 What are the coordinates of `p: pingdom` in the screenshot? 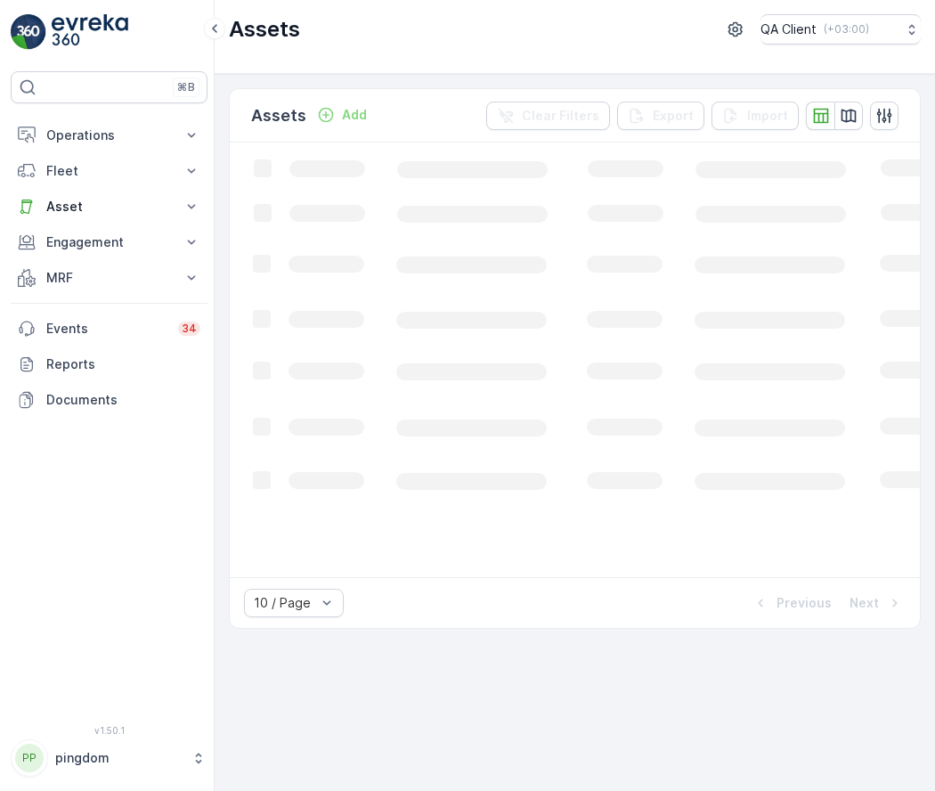 It's located at (118, 758).